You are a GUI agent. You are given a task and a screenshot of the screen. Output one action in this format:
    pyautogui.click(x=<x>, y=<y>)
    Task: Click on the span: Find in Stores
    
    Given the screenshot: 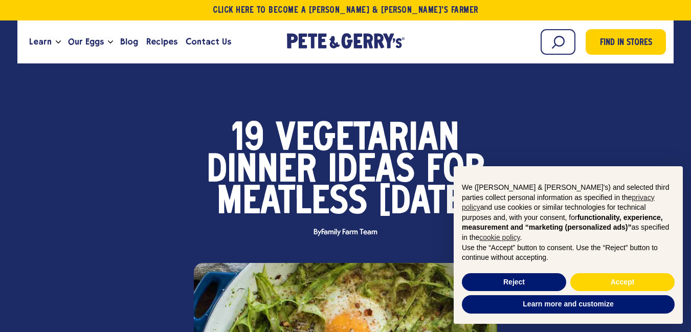 What is the action you would take?
    pyautogui.click(x=626, y=43)
    